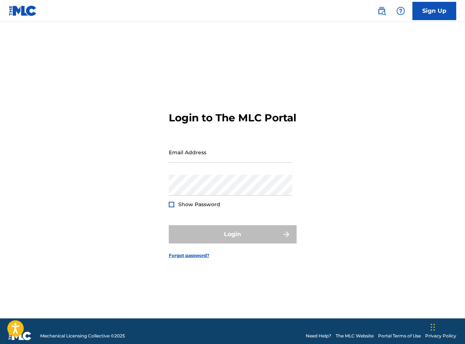 This screenshot has width=465, height=344. I want to click on a: Need Help?, so click(319, 336).